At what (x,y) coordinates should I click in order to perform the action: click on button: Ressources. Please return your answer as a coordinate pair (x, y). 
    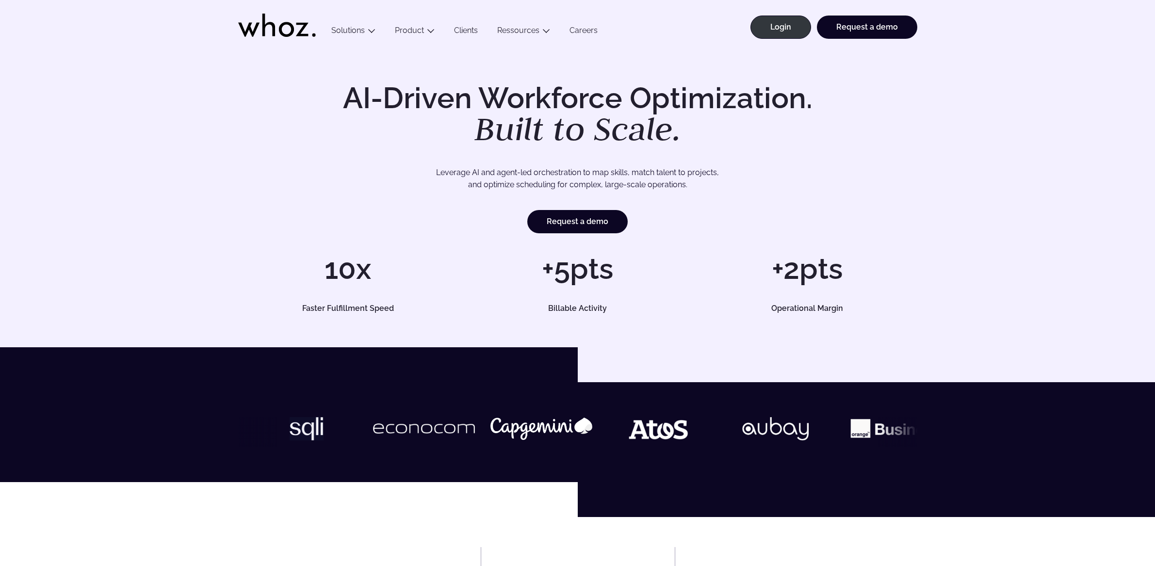
    Looking at the image, I should click on (524, 32).